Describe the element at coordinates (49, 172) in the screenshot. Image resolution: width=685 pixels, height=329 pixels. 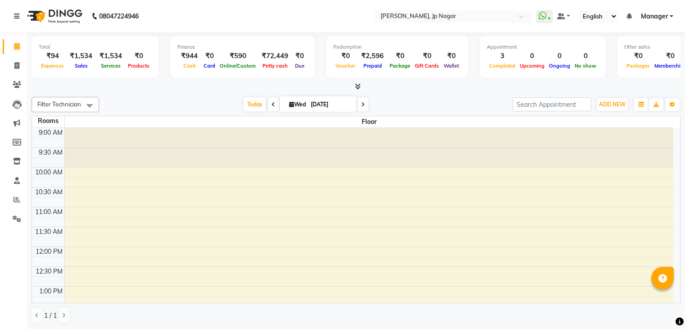
I see `div: 10:00 AM` at that location.